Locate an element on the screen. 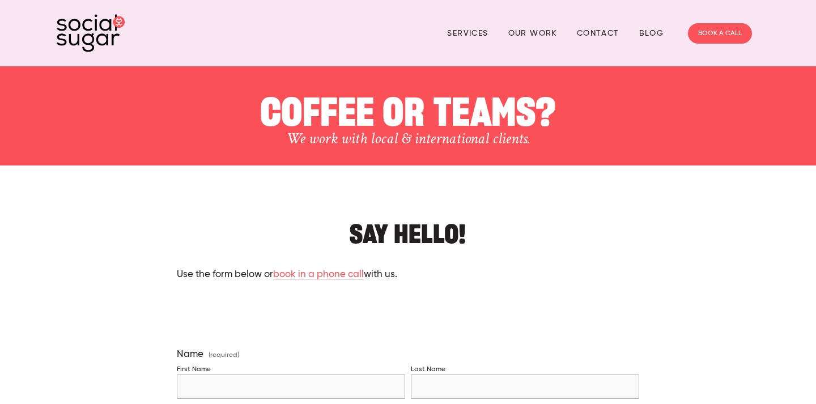  p: Use the form below or with us. is located at coordinates (407, 275).